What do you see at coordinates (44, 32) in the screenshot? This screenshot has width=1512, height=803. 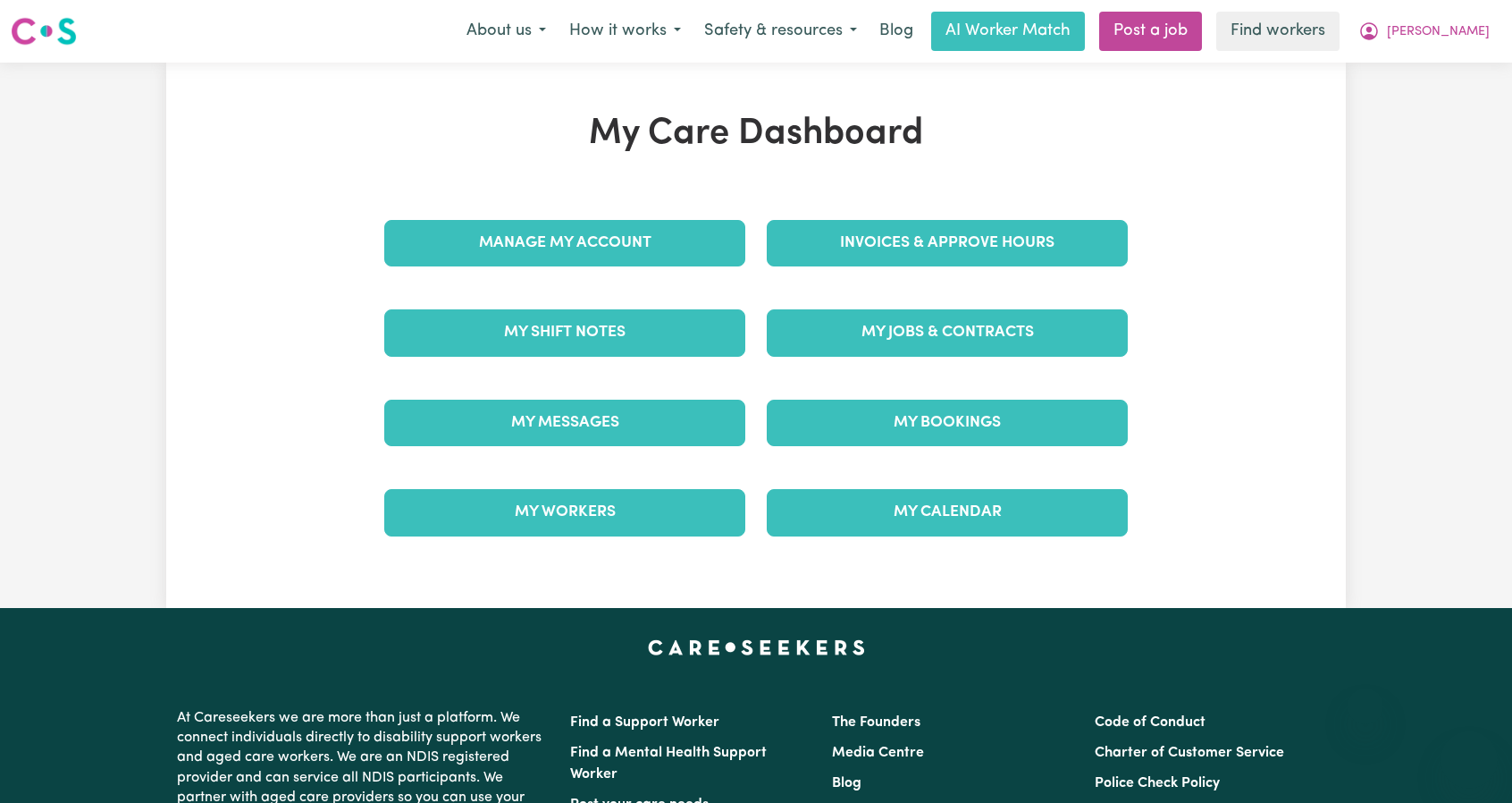 I see `img: Careseekers logo` at bounding box center [44, 32].